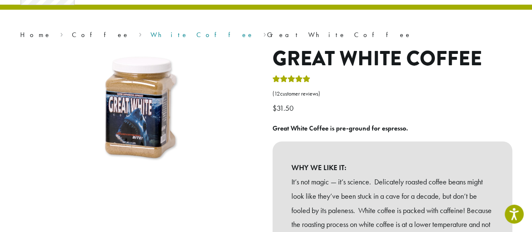 Image resolution: width=532 pixels, height=232 pixels. Describe the element at coordinates (101, 35) in the screenshot. I see `a: Coffee` at that location.